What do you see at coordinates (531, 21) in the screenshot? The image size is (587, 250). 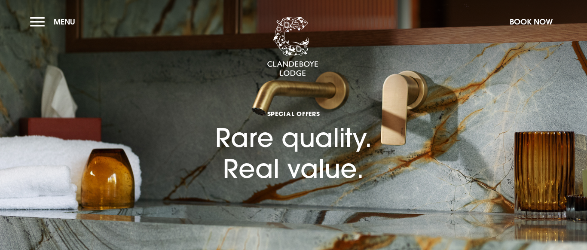 I see `button: Book Now` at bounding box center [531, 21].